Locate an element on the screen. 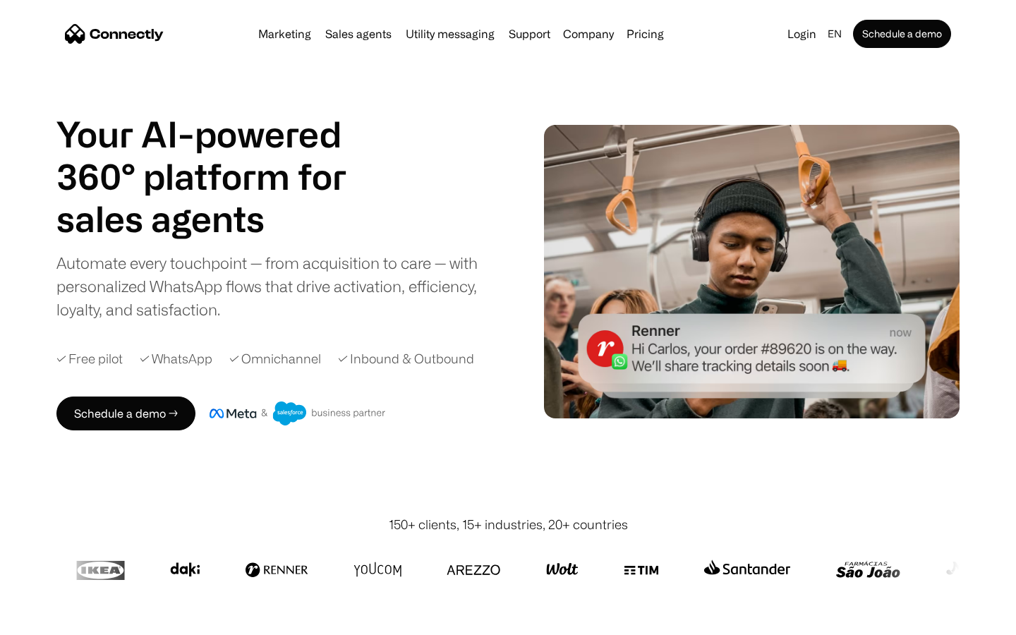 This screenshot has height=635, width=1016. div: carousel is located at coordinates (219, 219).